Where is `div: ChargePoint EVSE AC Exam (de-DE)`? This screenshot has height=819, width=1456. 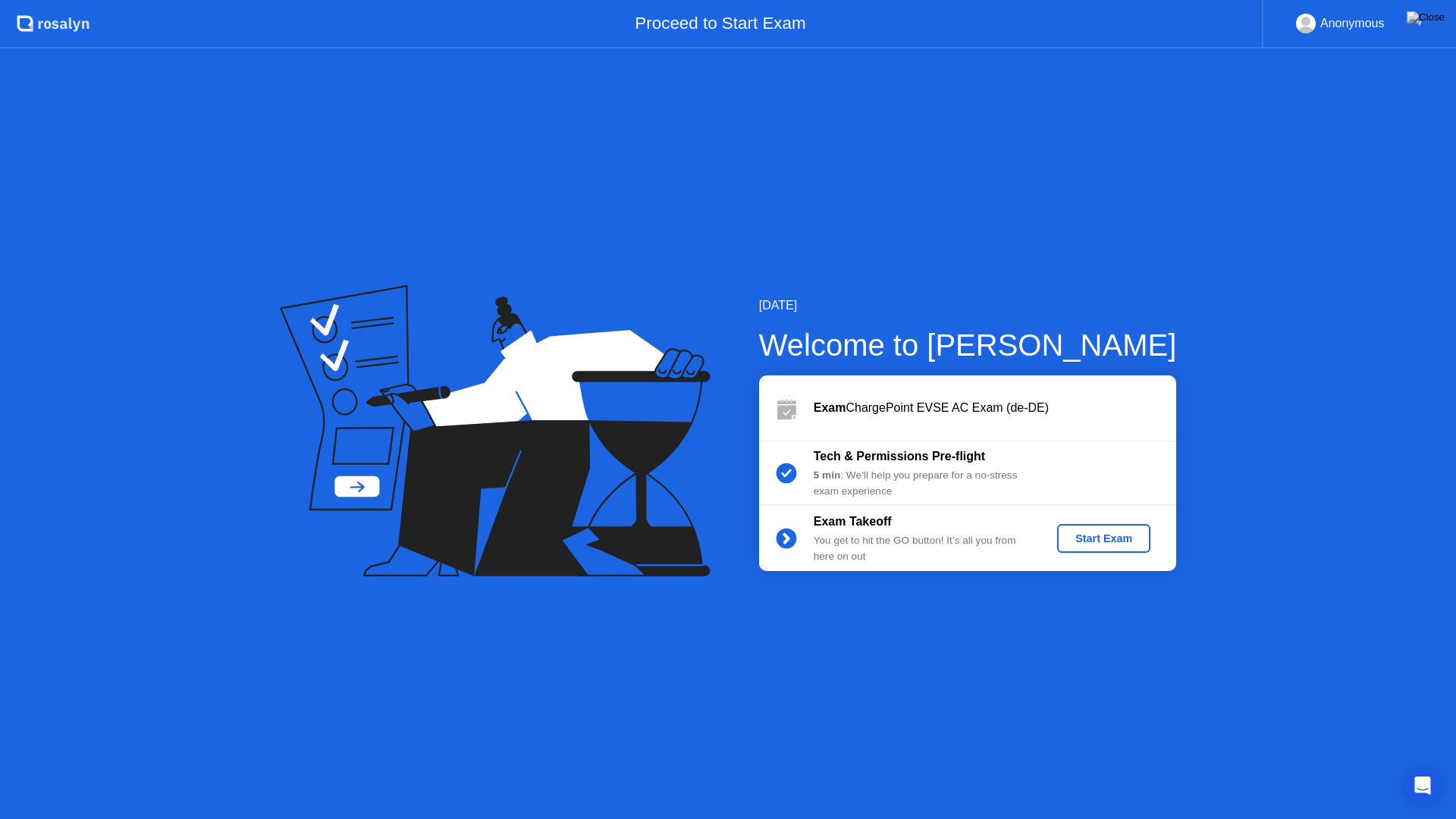 div: ChargePoint EVSE AC Exam (de-DE) is located at coordinates (995, 408).